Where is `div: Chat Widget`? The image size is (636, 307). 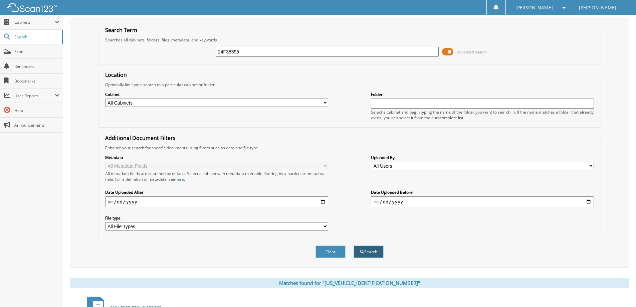
div: Chat Widget is located at coordinates (620, 291).